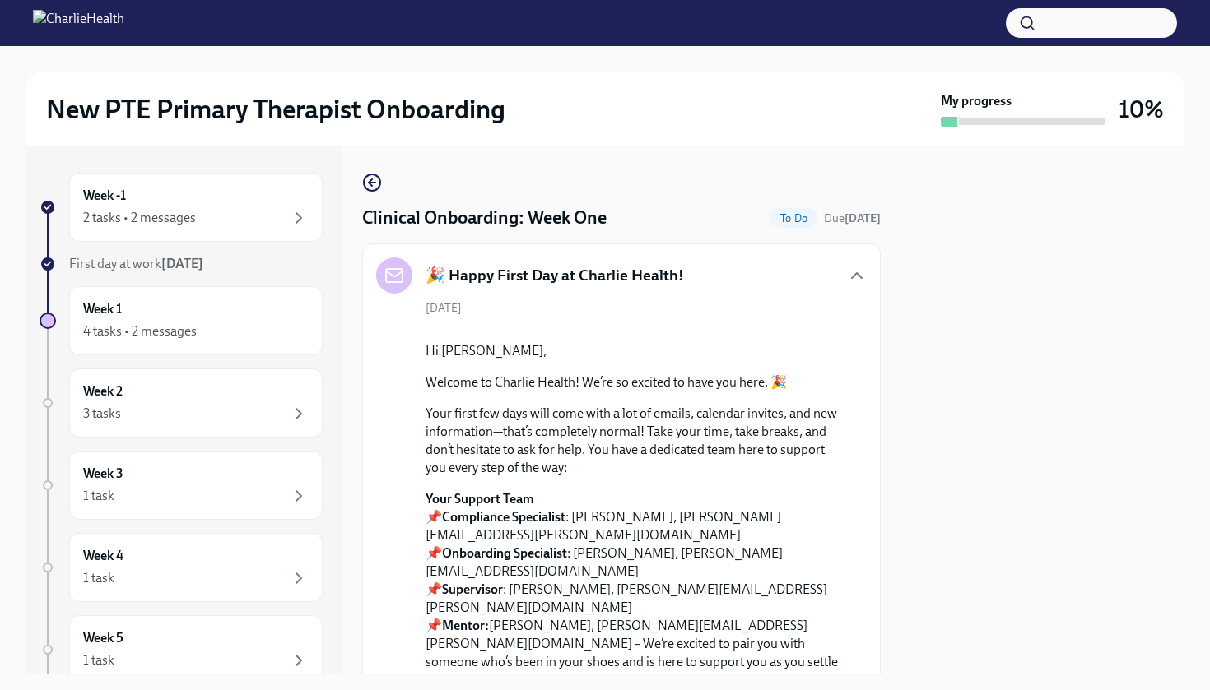  What do you see at coordinates (480, 499) in the screenshot?
I see `strong: Your Support Team` at bounding box center [480, 499].